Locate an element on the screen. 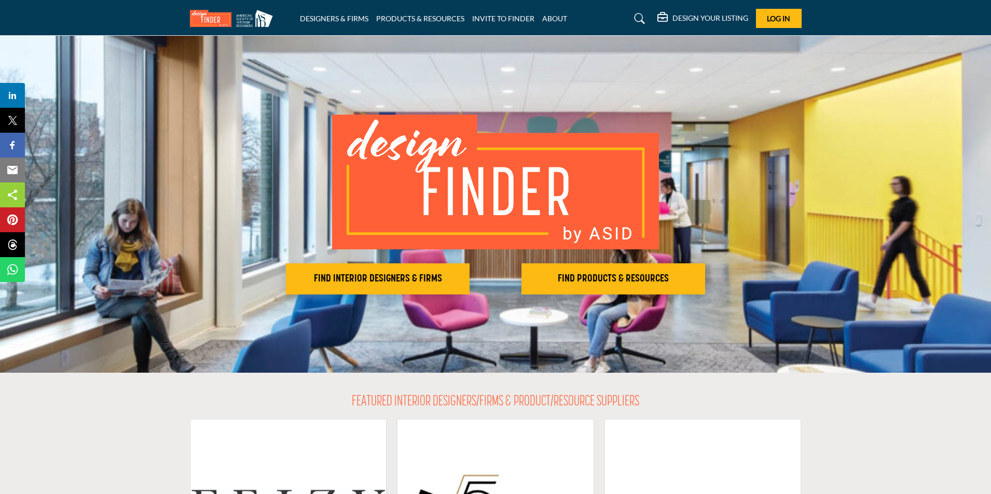  h2: FIND PRODUCTS & RESOURCES is located at coordinates (613, 279).